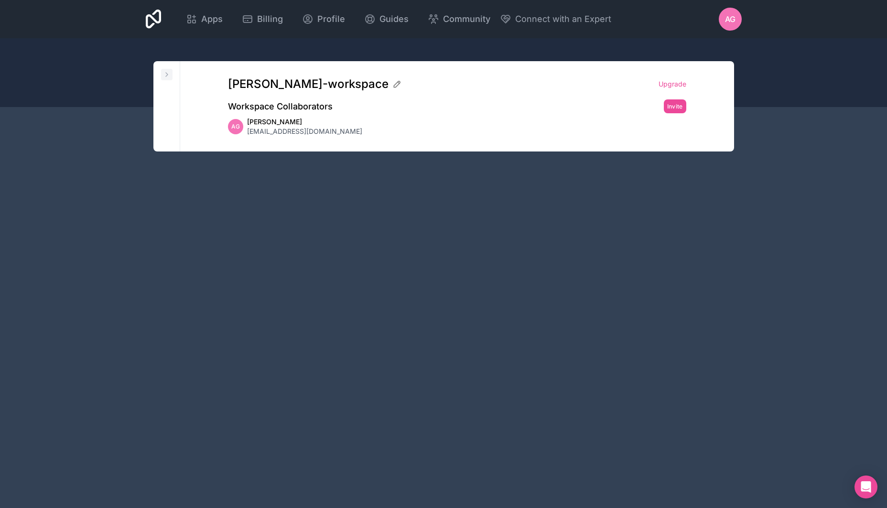 The height and width of the screenshot is (508, 887). I want to click on a: Billing, so click(263, 19).